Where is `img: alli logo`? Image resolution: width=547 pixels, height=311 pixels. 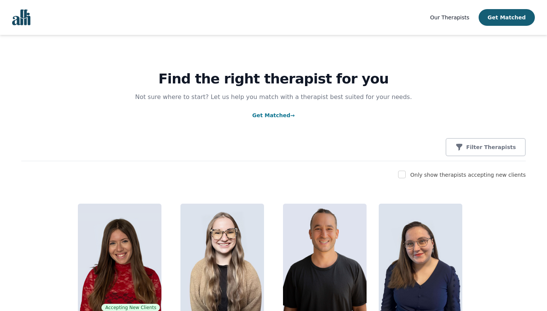 img: alli logo is located at coordinates (21, 17).